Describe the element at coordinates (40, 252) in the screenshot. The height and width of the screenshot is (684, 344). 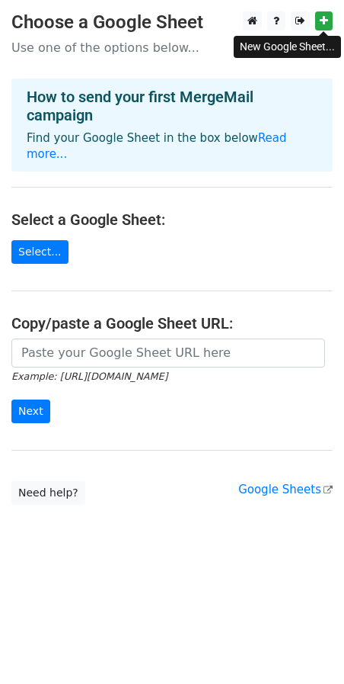
I see `a: Select...` at that location.